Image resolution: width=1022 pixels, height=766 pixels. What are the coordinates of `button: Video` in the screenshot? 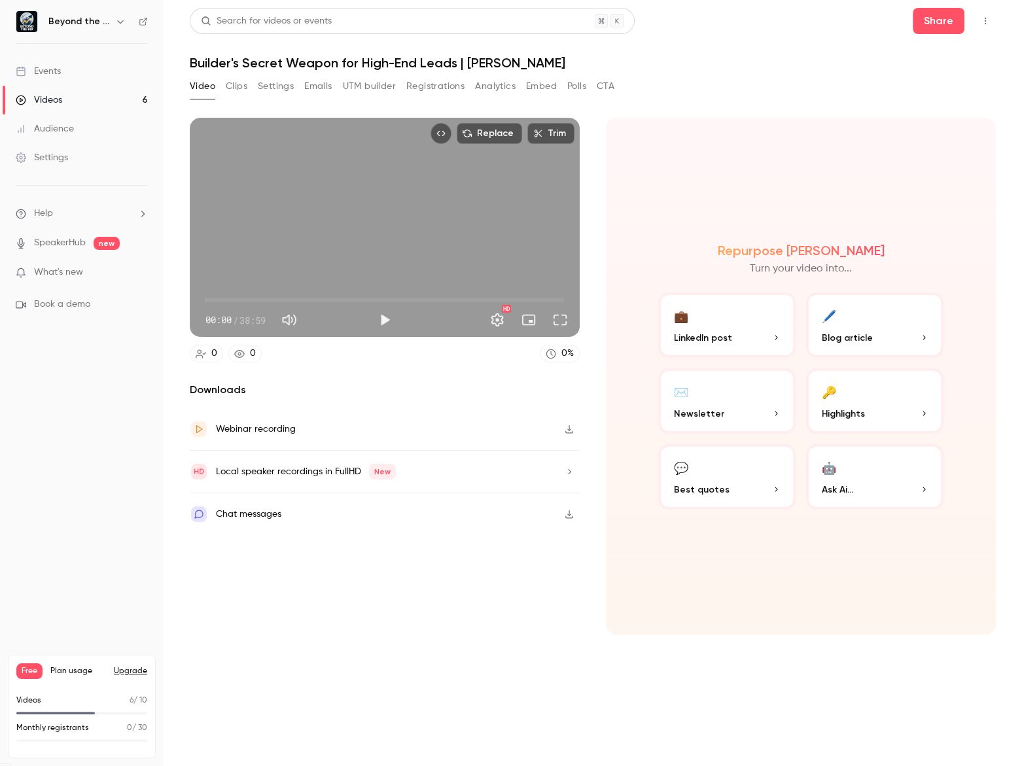 It's located at (202, 86).